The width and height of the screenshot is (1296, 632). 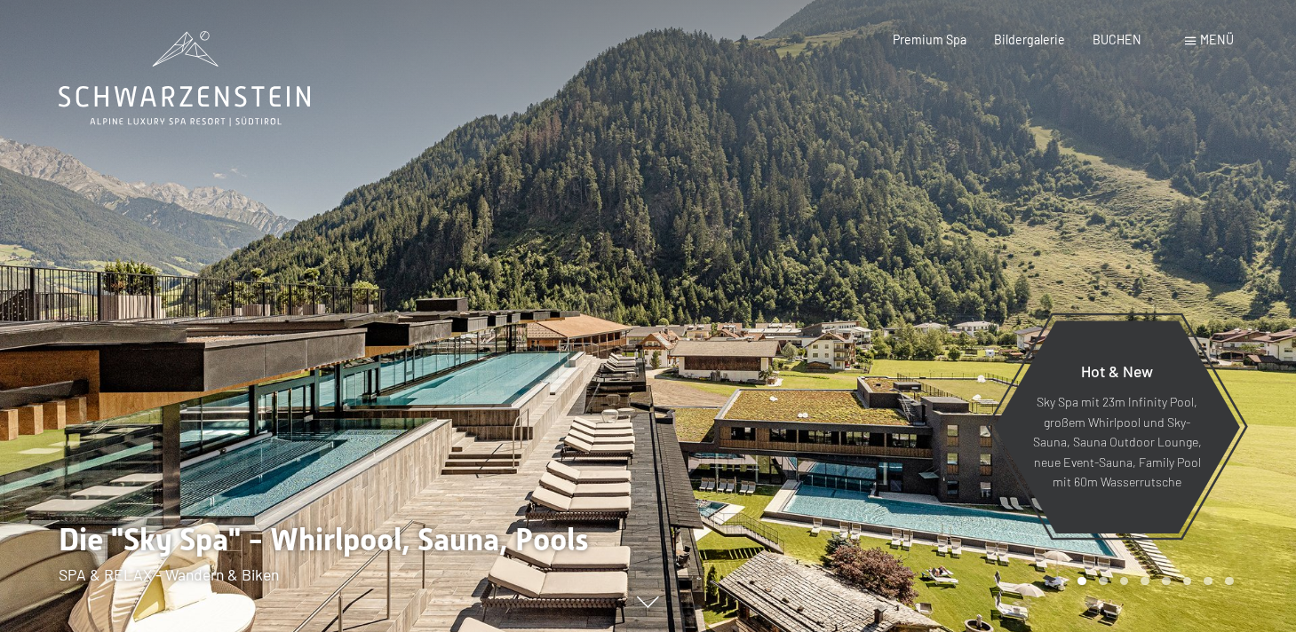 What do you see at coordinates (1145, 582) in the screenshot?
I see `div: Carousel Page 4` at bounding box center [1145, 582].